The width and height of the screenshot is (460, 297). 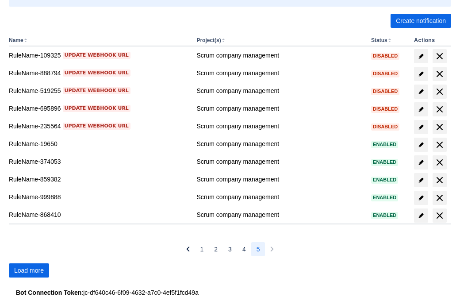 What do you see at coordinates (188, 249) in the screenshot?
I see `button: Previous` at bounding box center [188, 249].